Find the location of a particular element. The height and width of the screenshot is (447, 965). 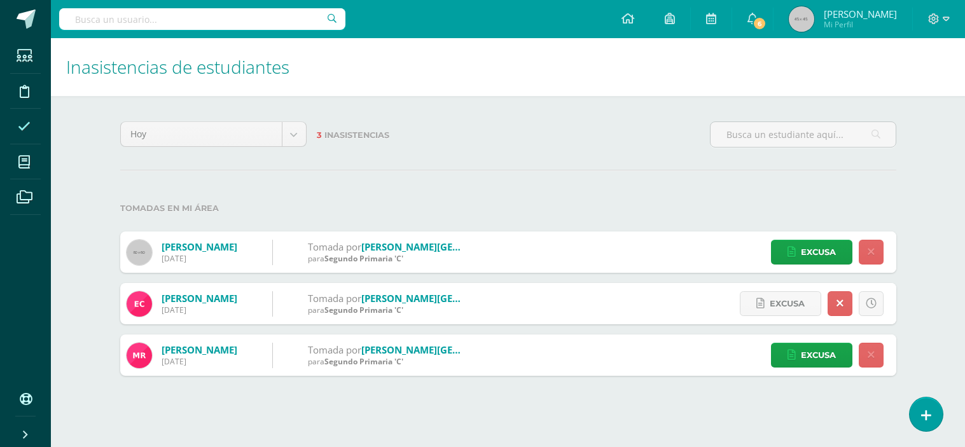

span: 3 is located at coordinates (319, 135).